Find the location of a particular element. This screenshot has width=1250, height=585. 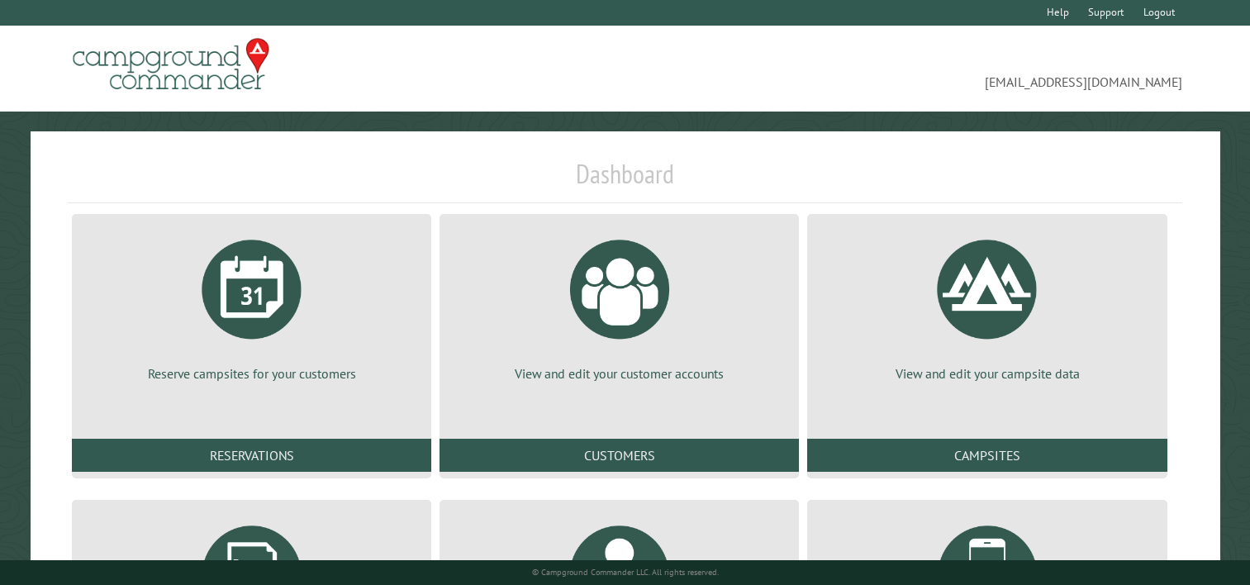

p: Reserve campsites for your customers is located at coordinates (251, 374).